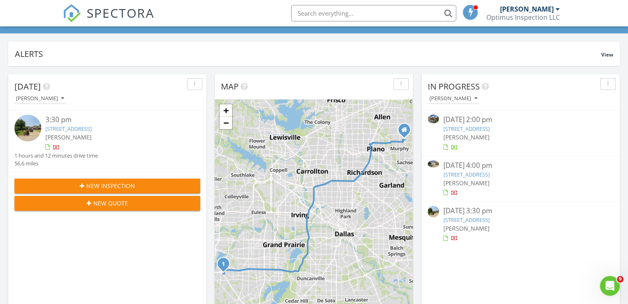 The height and width of the screenshot is (304, 628). Describe the element at coordinates (407, 132) in the screenshot. I see `div: 633 Seminole Trl, Murphy TX 75094` at that location.